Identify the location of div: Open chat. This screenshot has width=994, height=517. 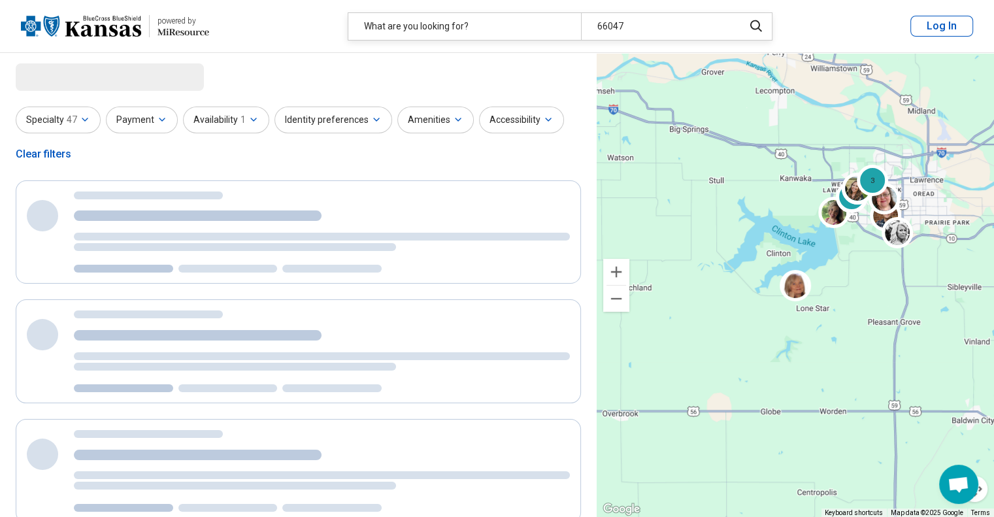
(959, 484).